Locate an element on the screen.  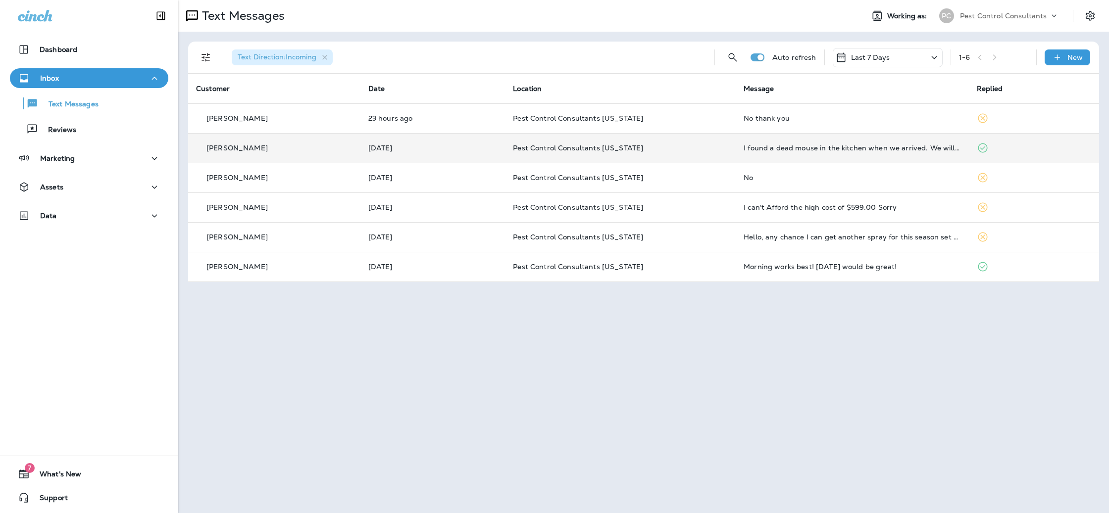
button: Search Messages is located at coordinates (733, 57).